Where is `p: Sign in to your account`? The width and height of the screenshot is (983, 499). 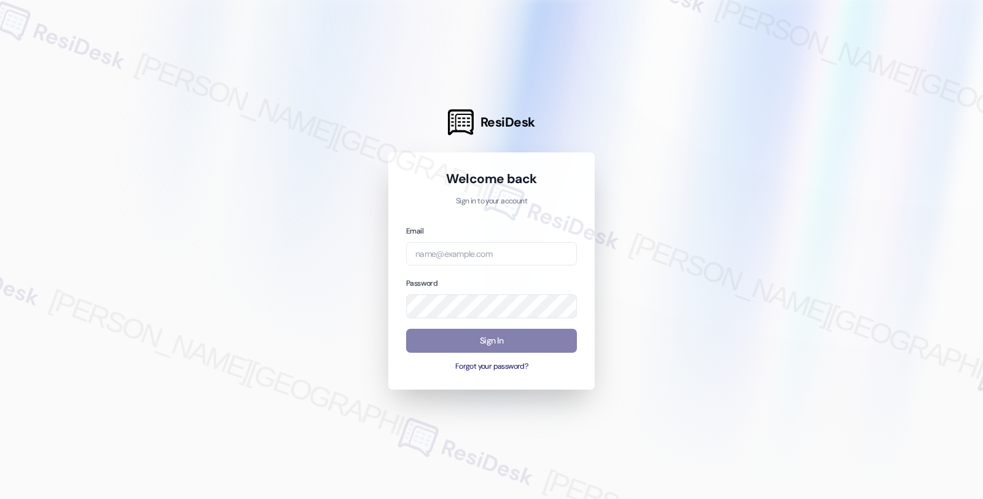
p: Sign in to your account is located at coordinates (492, 202).